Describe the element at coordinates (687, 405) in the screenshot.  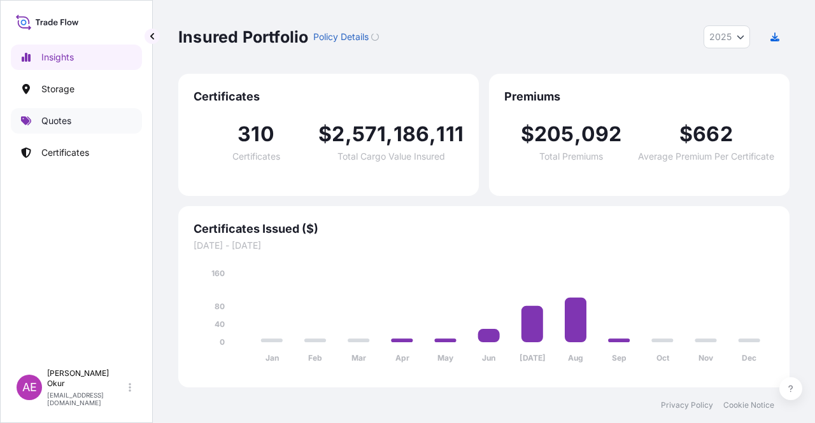
I see `p: Privacy Policy` at that location.